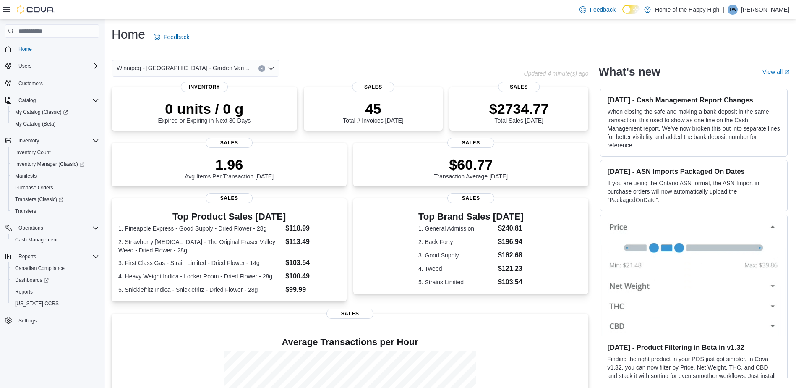 The height and width of the screenshot is (388, 796). I want to click on button: Canadian Compliance, so click(55, 268).